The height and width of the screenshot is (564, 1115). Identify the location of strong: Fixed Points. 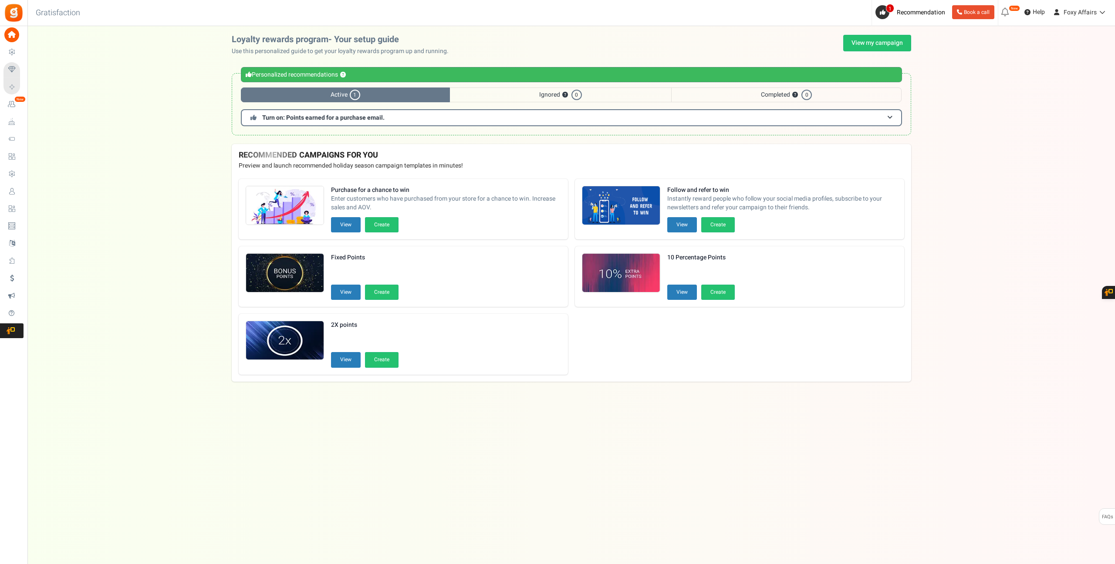
(364, 258).